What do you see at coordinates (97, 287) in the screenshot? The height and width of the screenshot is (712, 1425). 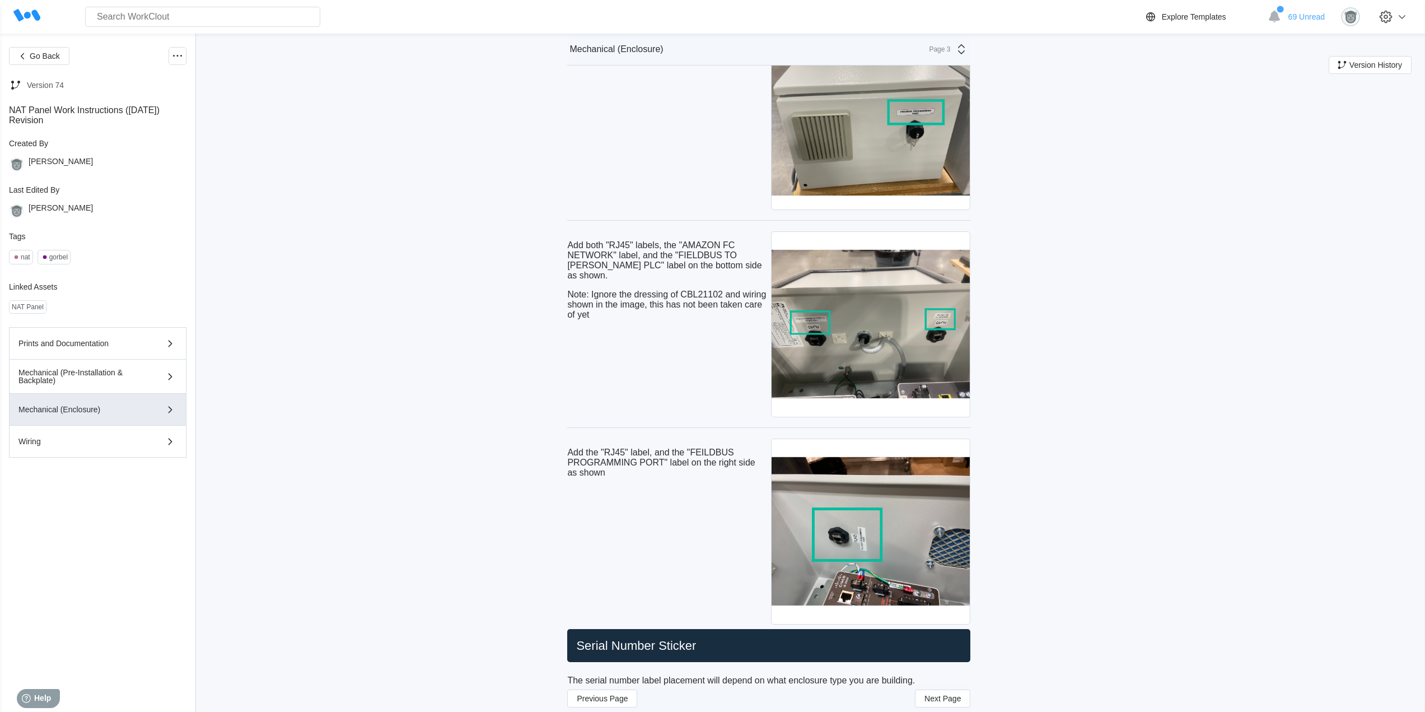 I see `div: Linked Assets` at bounding box center [97, 287].